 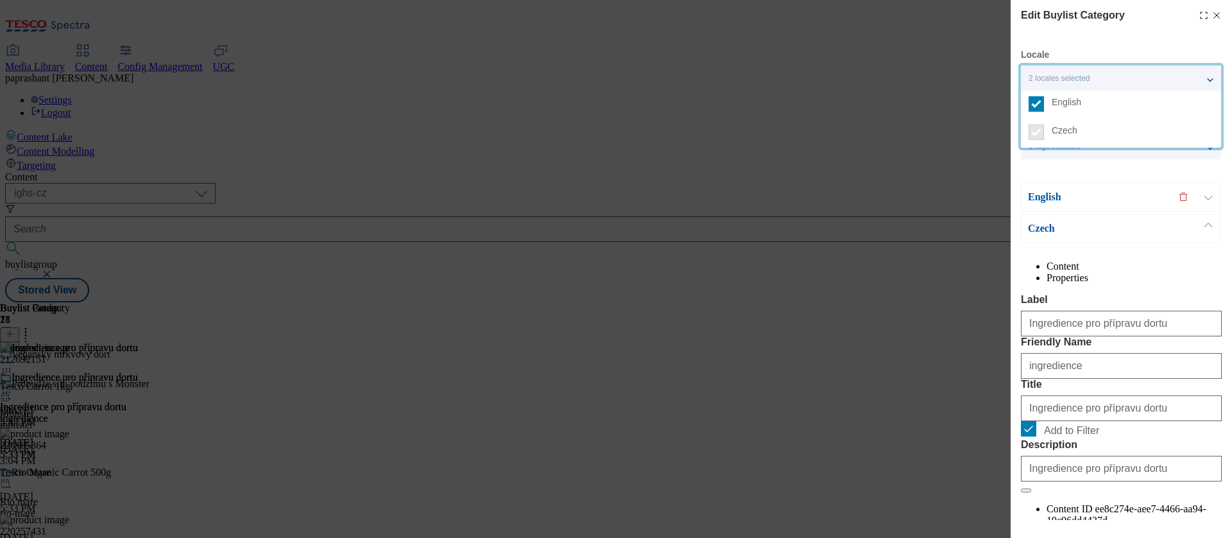 I want to click on span: Add to Filter, so click(x=1071, y=430).